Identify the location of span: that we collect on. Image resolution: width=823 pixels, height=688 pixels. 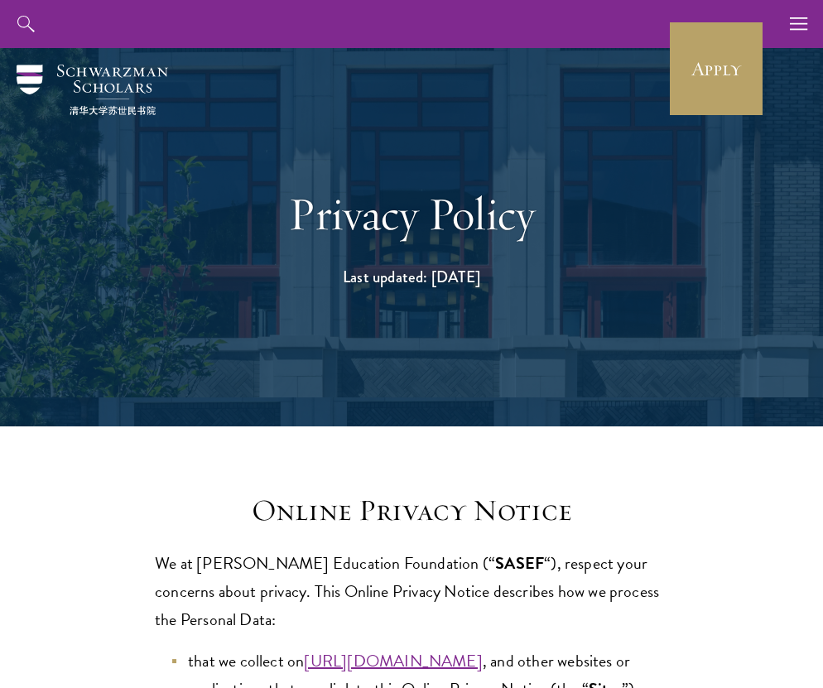
(246, 661).